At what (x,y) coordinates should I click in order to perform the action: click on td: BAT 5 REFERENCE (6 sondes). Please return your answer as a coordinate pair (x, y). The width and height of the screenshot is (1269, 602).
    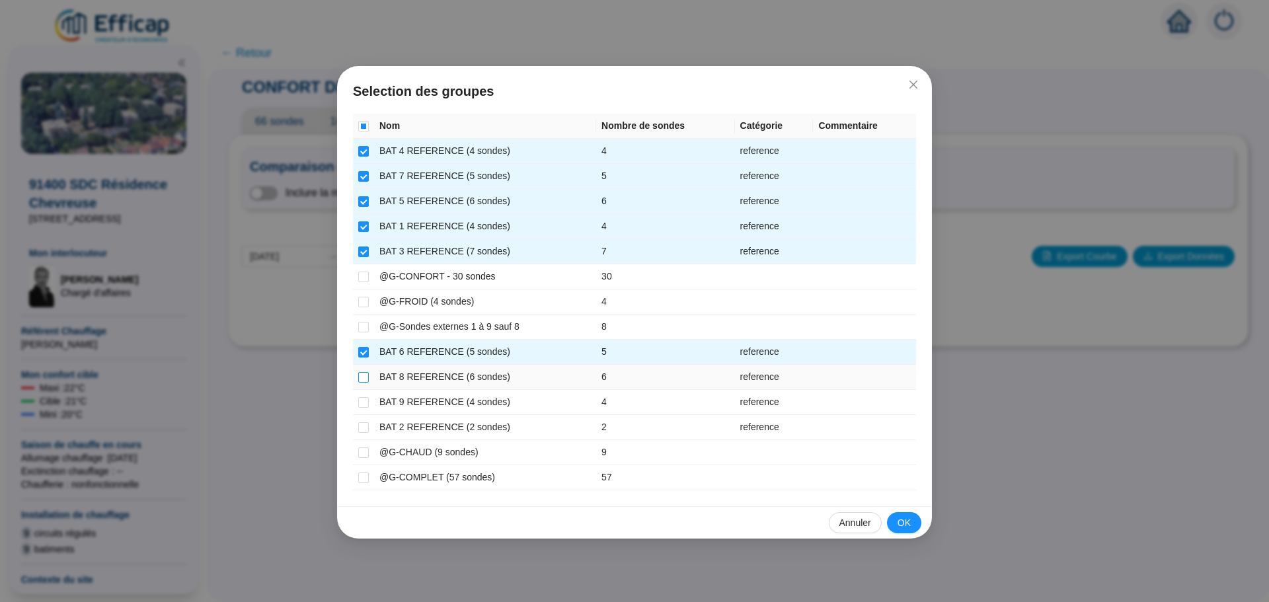
    Looking at the image, I should click on (485, 202).